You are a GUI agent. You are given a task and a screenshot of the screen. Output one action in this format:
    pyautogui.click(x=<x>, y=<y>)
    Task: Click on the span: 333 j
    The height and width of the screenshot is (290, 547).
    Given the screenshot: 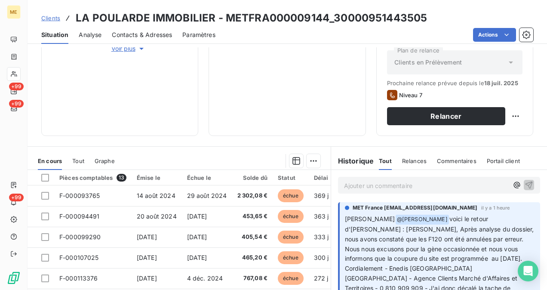 What is the action you would take?
    pyautogui.click(x=321, y=236)
    